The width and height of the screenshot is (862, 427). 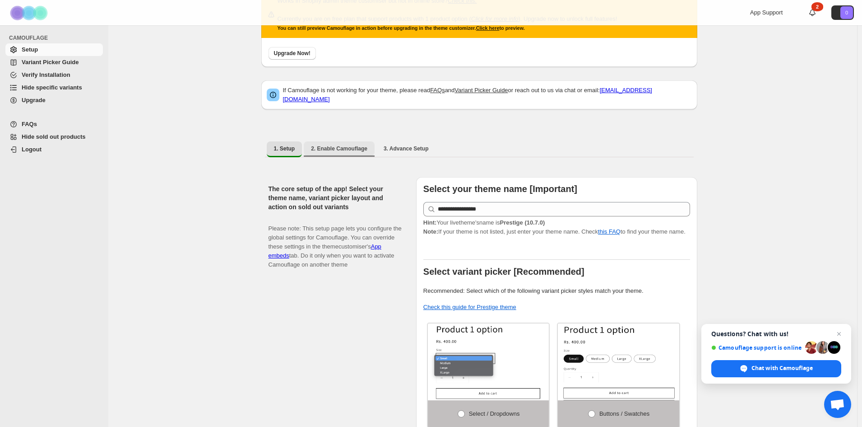 What do you see at coordinates (500, 189) in the screenshot?
I see `b: Select your theme name [Important]` at bounding box center [500, 189].